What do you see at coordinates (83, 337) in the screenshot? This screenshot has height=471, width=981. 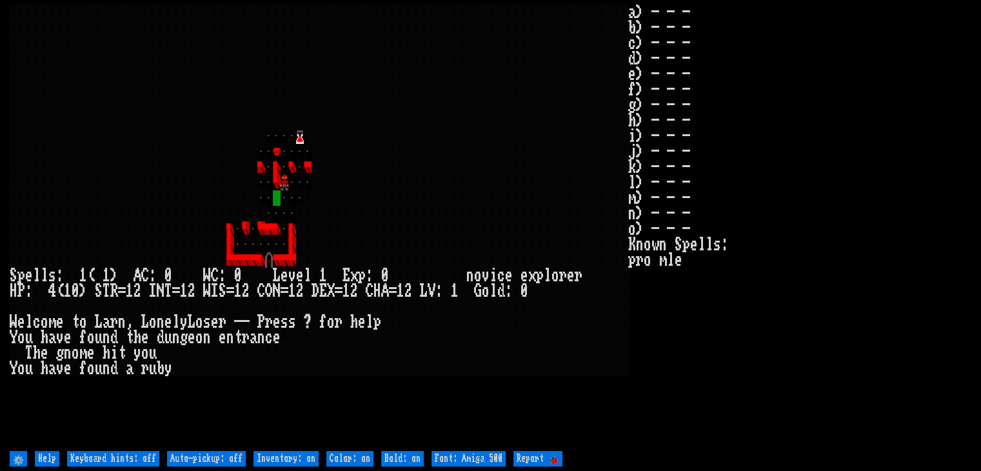 I see `div: f` at bounding box center [83, 337].